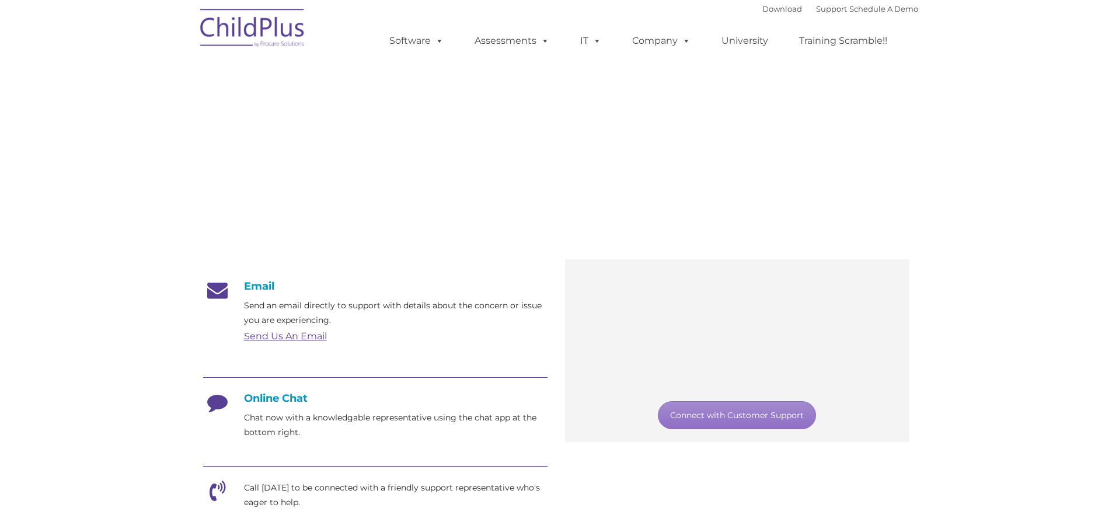  Describe the element at coordinates (375, 398) in the screenshot. I see `h4: Online Chat` at that location.